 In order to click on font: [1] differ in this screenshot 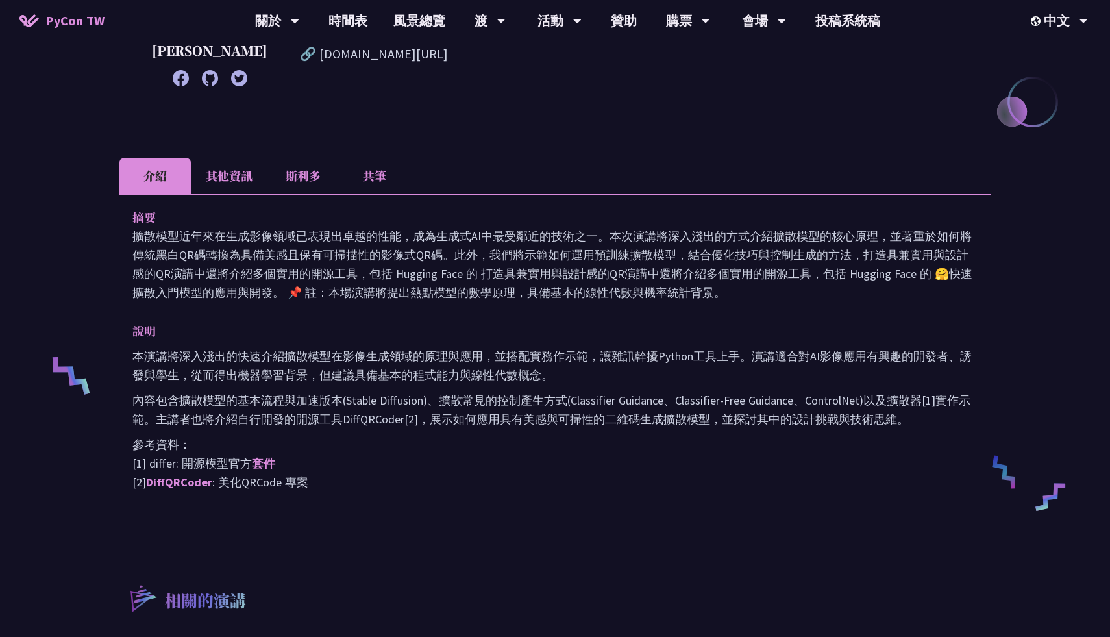, I will do `click(154, 463)`.